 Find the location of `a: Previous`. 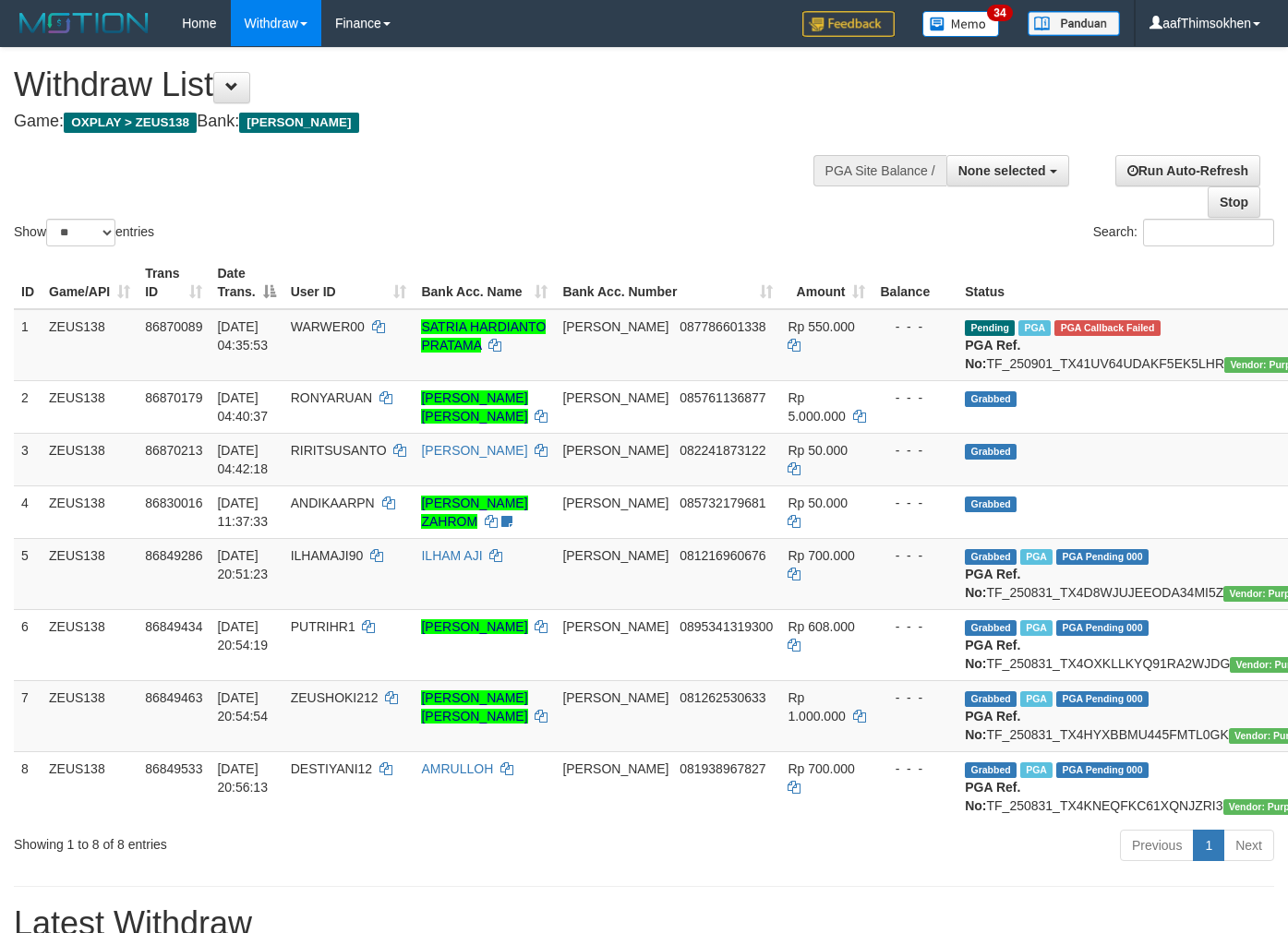

a: Previous is located at coordinates (1156, 845).